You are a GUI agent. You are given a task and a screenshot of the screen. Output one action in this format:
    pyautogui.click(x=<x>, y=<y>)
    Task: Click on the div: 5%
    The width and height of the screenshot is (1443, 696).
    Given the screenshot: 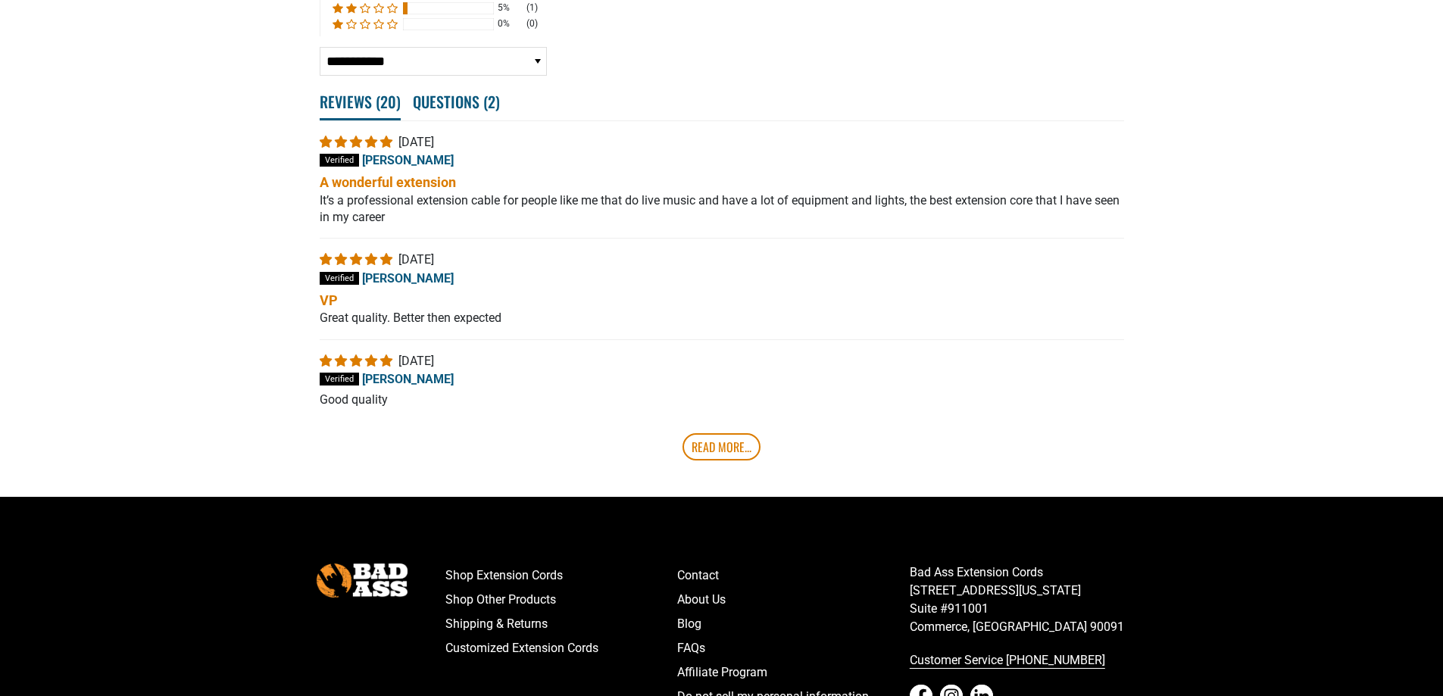 What is the action you would take?
    pyautogui.click(x=510, y=8)
    